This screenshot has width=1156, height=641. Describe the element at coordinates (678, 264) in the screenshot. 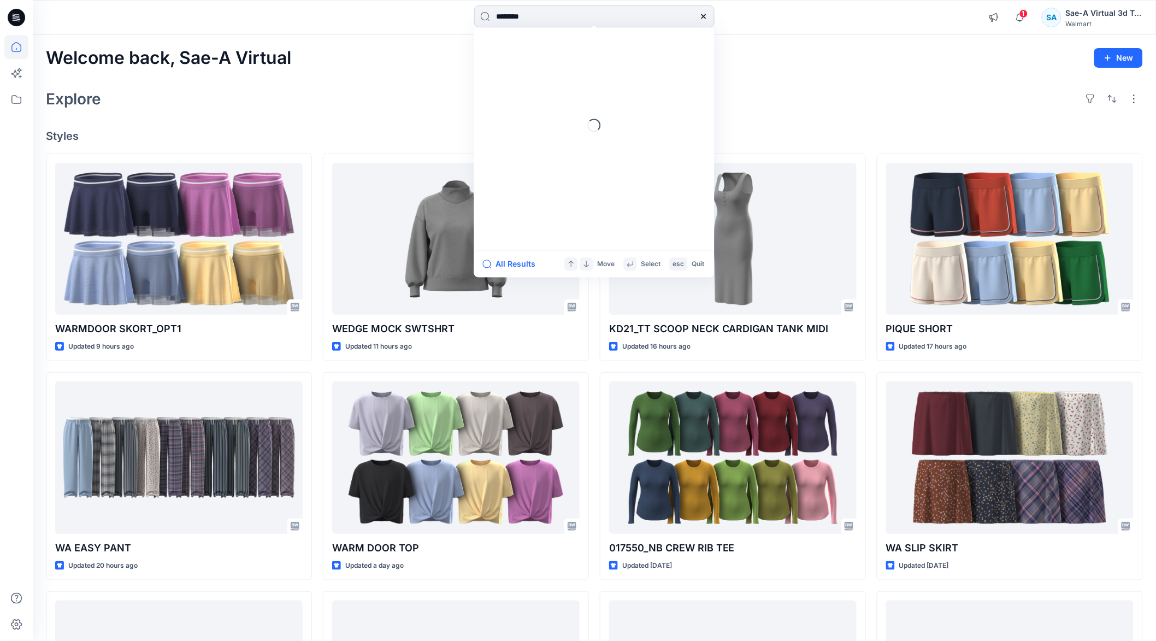

I see `p: esc` at that location.